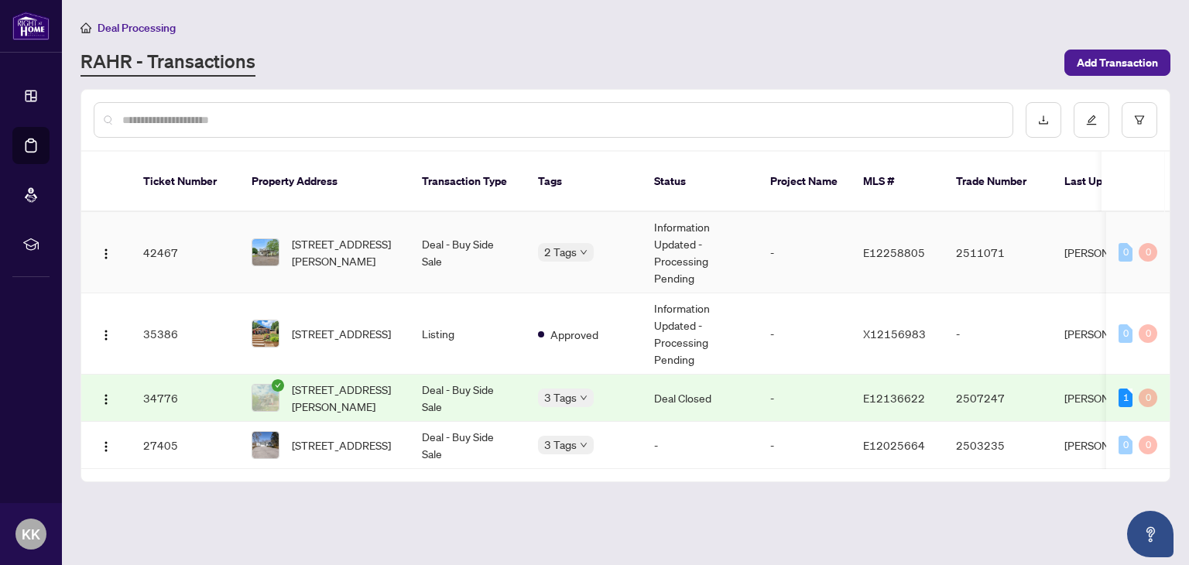 This screenshot has width=1189, height=565. I want to click on span: 2 Tags, so click(561, 252).